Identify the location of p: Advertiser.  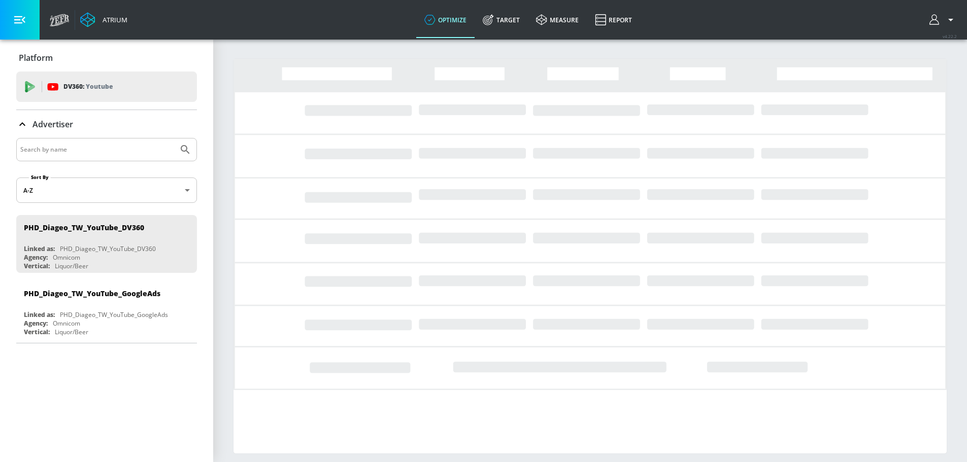
(53, 124).